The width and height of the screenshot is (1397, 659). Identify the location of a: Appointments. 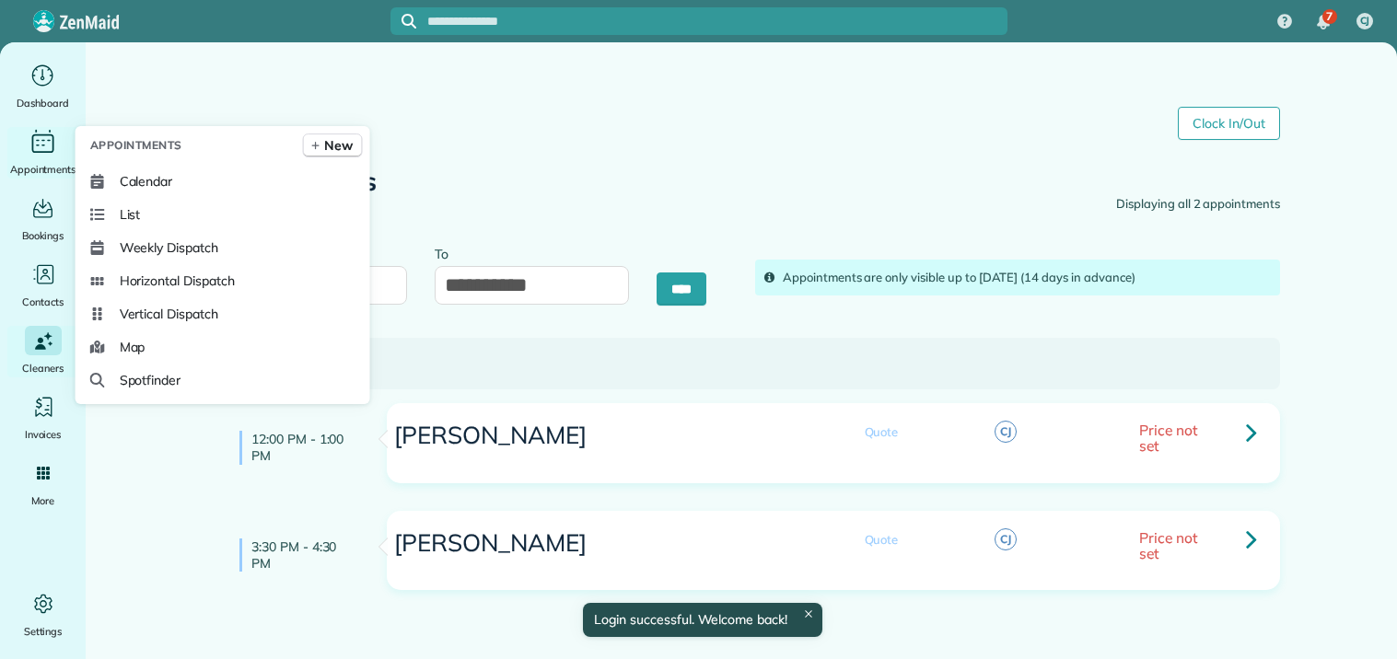
(42, 153).